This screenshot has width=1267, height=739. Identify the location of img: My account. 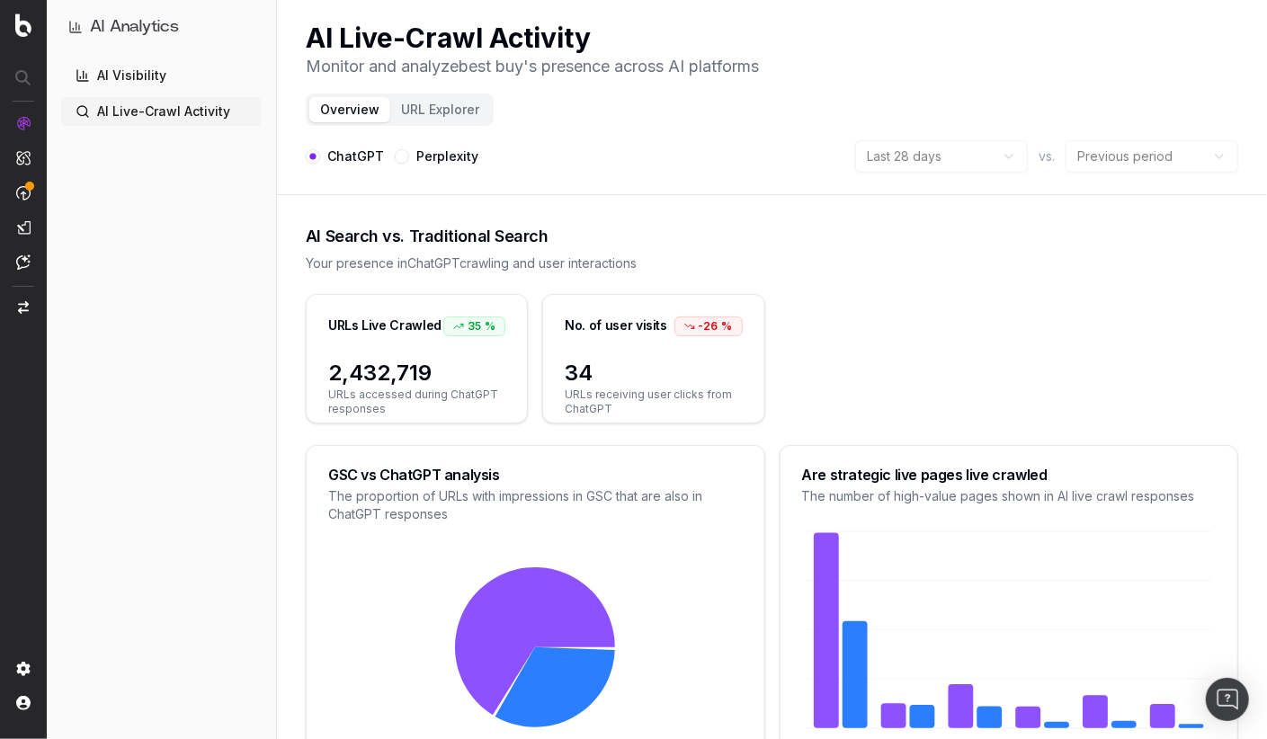
(23, 703).